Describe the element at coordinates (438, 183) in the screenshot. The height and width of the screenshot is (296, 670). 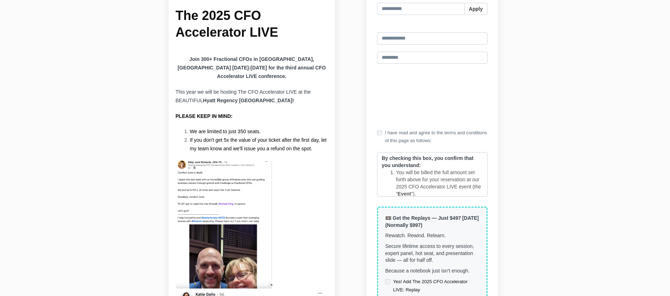
I see `span: You will be billed the full amount set forth above for your reservation at our 2025 CFO Accelerat...` at that location.